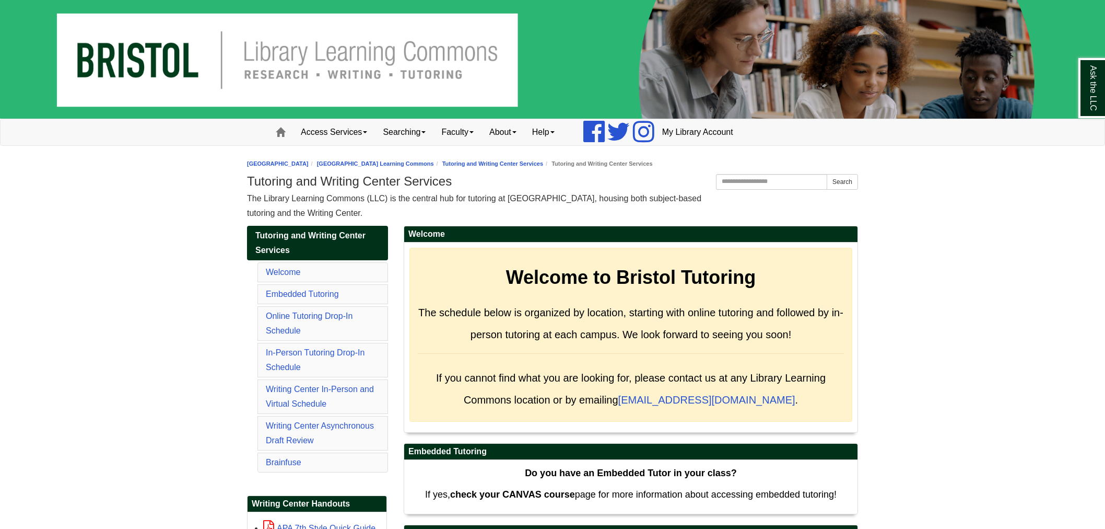  What do you see at coordinates (284, 462) in the screenshot?
I see `a: Brainfuse` at bounding box center [284, 462].